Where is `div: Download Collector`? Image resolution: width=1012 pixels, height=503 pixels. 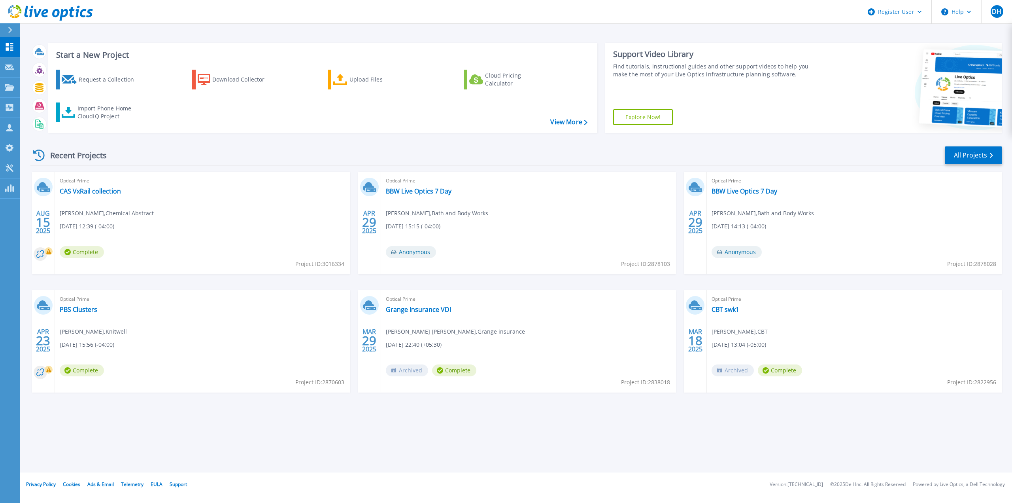 div: Download Collector is located at coordinates (244, 79).